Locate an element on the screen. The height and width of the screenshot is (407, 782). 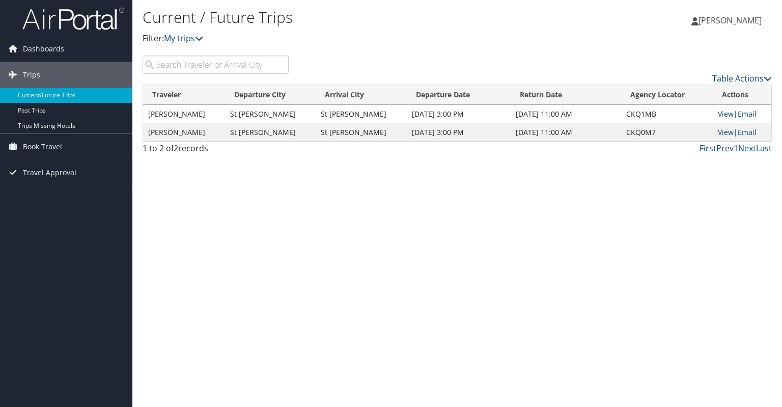
th: Departure Date: activate to sort column descending is located at coordinates (459, 95).